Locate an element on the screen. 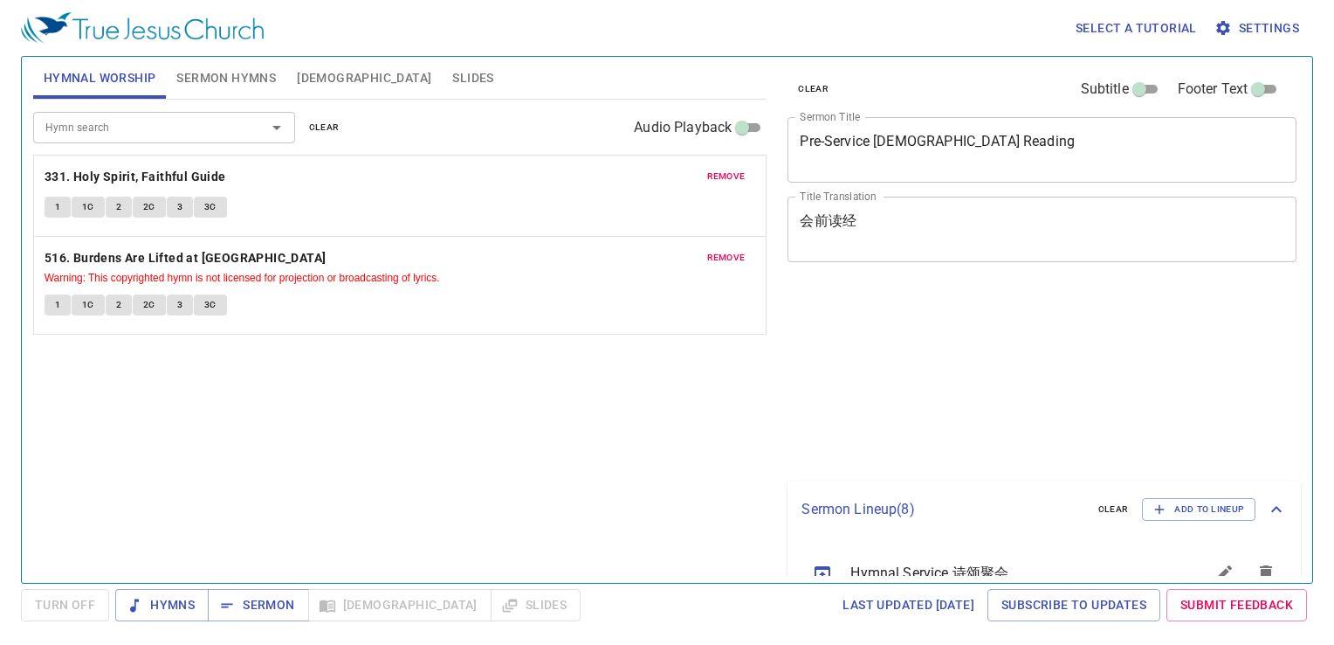 This screenshot has width=1334, height=645. img: True Jesus Church is located at coordinates (142, 28).